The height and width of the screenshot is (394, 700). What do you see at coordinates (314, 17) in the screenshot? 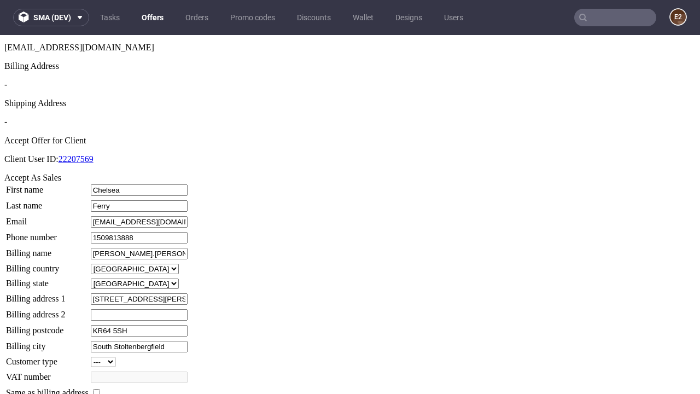
I see `a: Discounts` at bounding box center [314, 17].